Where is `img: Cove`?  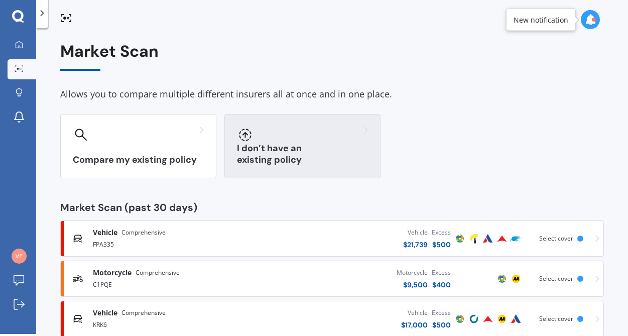
img: Cove is located at coordinates (474, 319).